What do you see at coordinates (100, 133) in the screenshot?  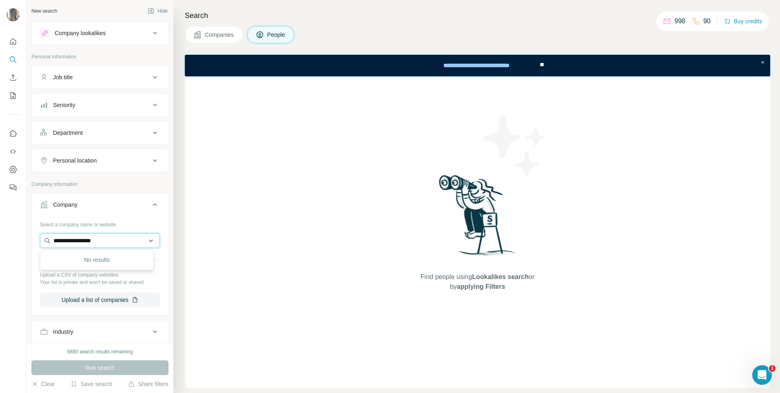 I see `button: Department` at bounding box center [100, 133].